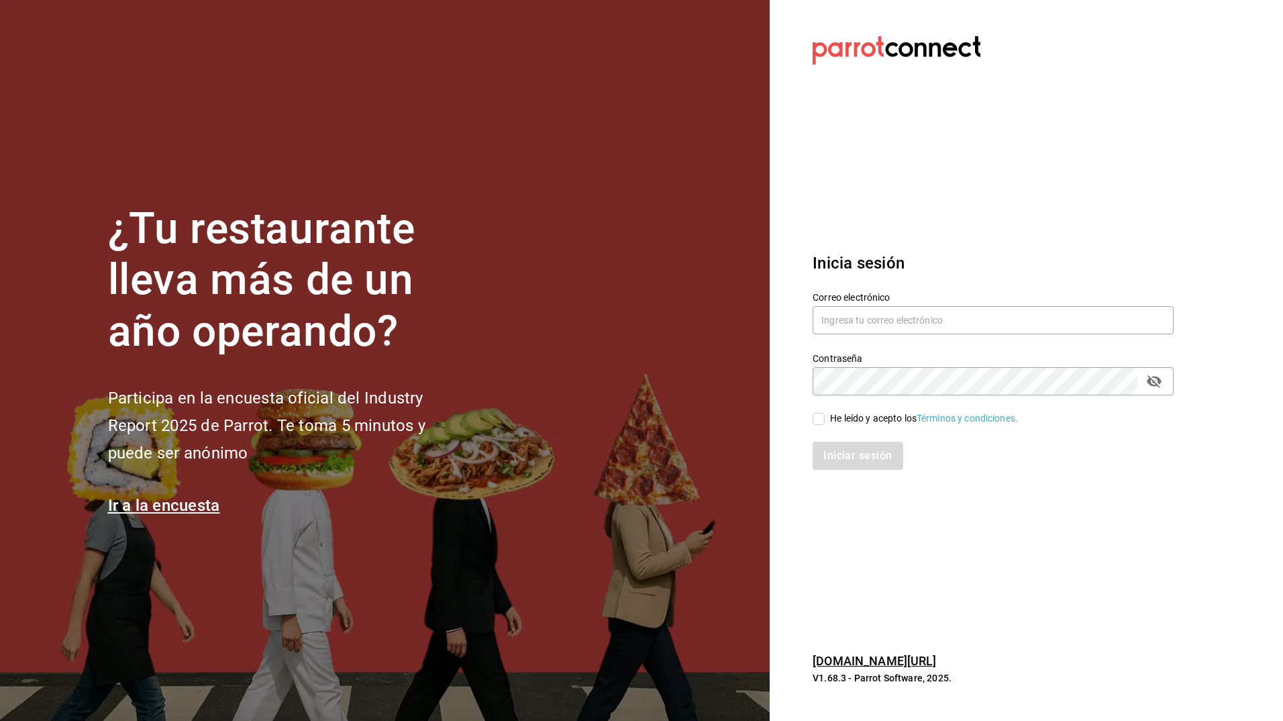 This screenshot has height=721, width=1283. I want to click on button: passwordField, so click(1154, 381).